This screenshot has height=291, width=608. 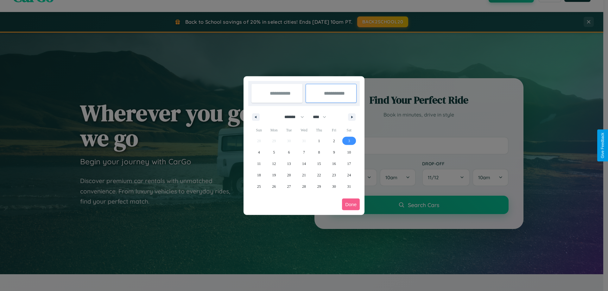 I want to click on button: 29, so click(x=319, y=187).